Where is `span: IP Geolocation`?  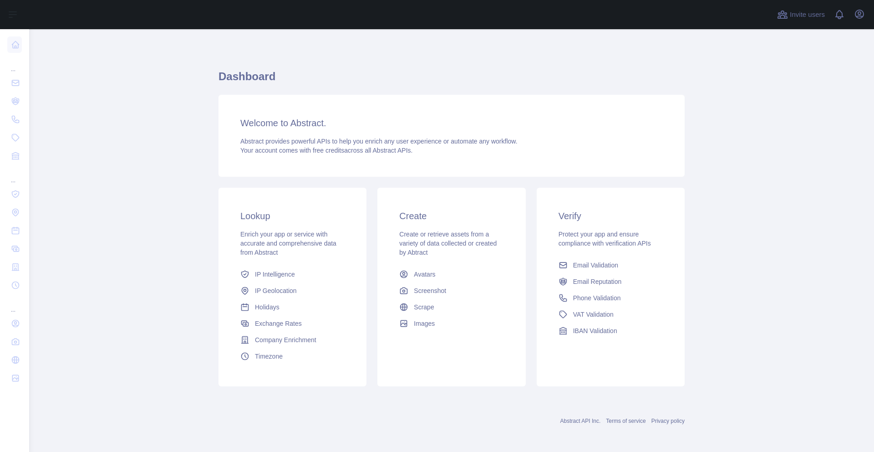 span: IP Geolocation is located at coordinates (276, 291).